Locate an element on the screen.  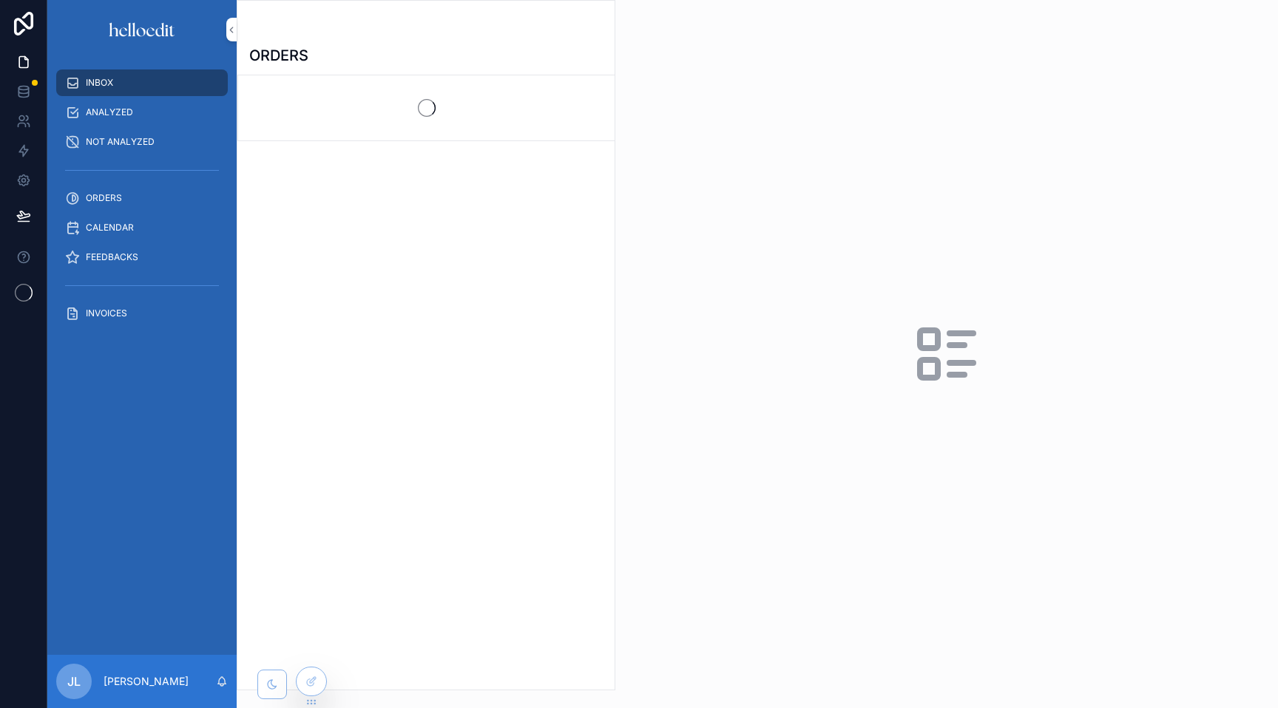
span: CALENDAR is located at coordinates (109, 228).